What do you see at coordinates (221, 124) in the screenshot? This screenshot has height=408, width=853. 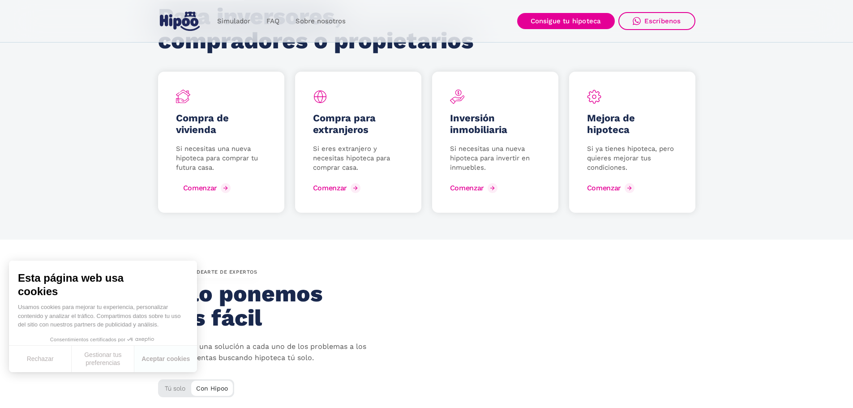 I see `h5: Compra de vivienda` at bounding box center [221, 124].